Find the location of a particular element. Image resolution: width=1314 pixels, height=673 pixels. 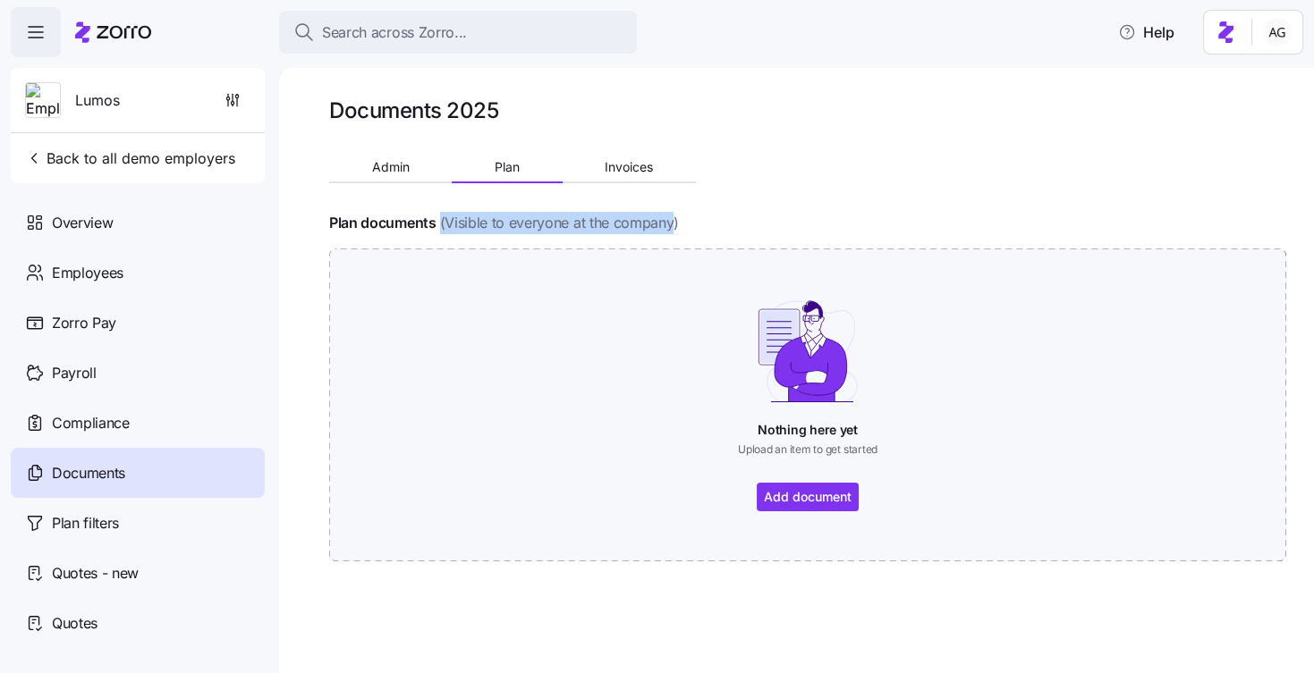

span: (Visible to everyone at the company) is located at coordinates (559, 223).